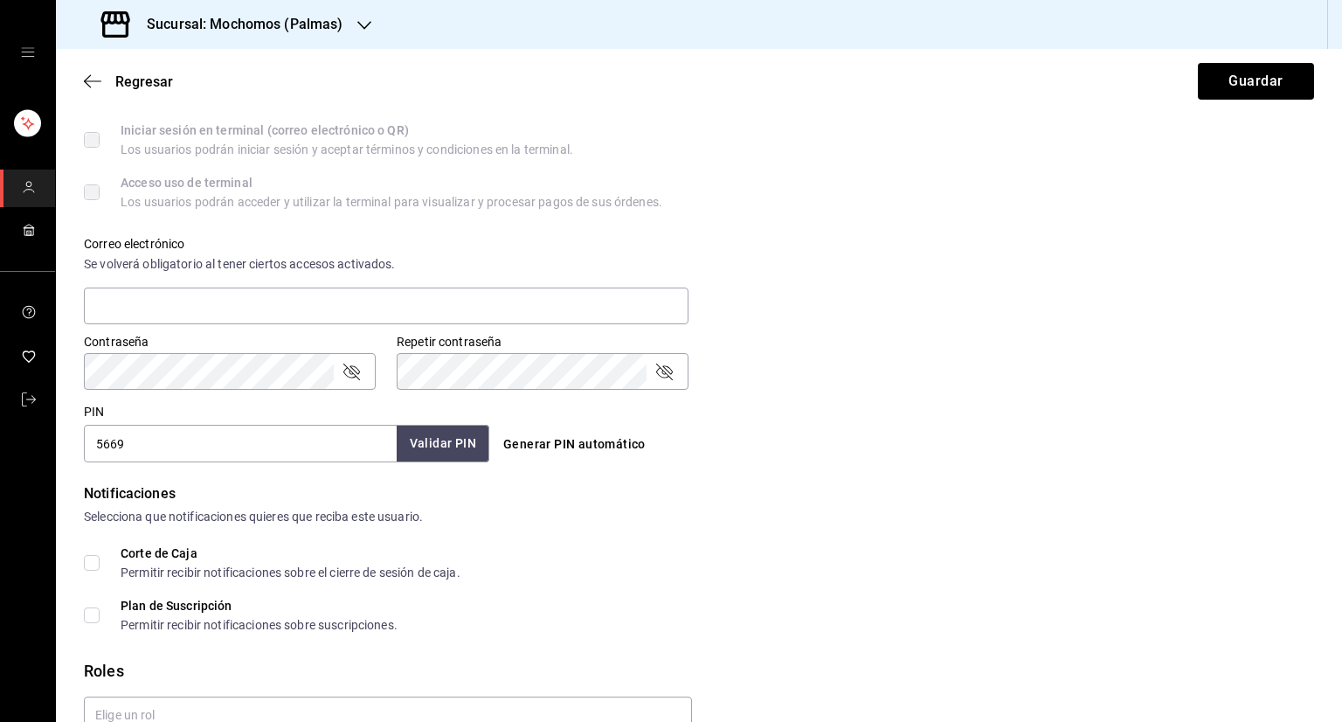 This screenshot has height=722, width=1342. What do you see at coordinates (391, 202) in the screenshot?
I see `div: Los usuarios podrán acceder y utilizar la terminal para visualizar y procesar pagos de sus órdenes.` at bounding box center [391, 202].